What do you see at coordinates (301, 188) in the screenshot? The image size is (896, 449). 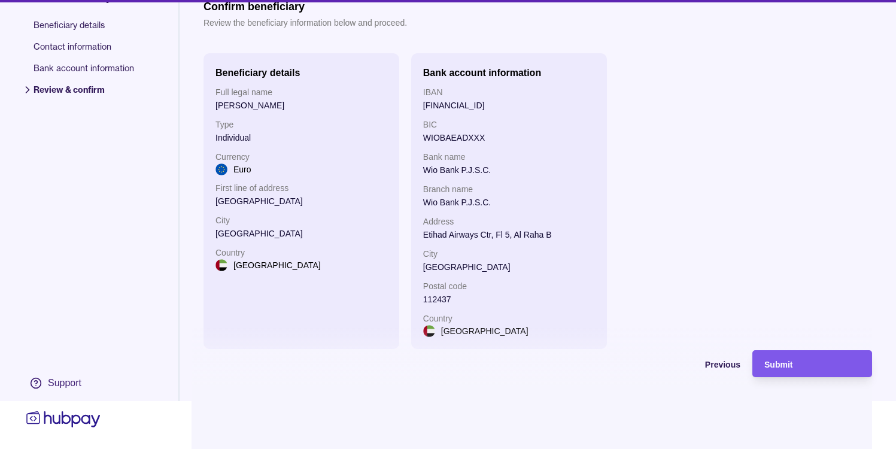 I see `p: First line of address` at bounding box center [301, 188].